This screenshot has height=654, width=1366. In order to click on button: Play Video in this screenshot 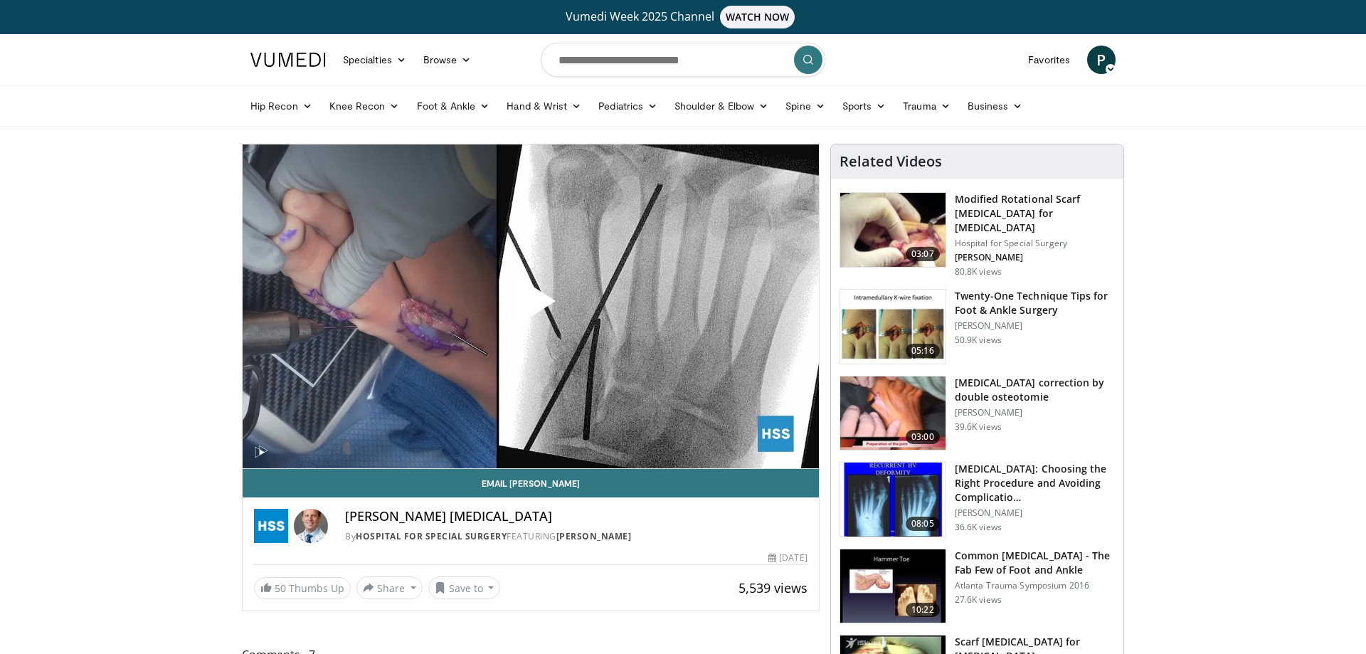, I will do `click(531, 307)`.